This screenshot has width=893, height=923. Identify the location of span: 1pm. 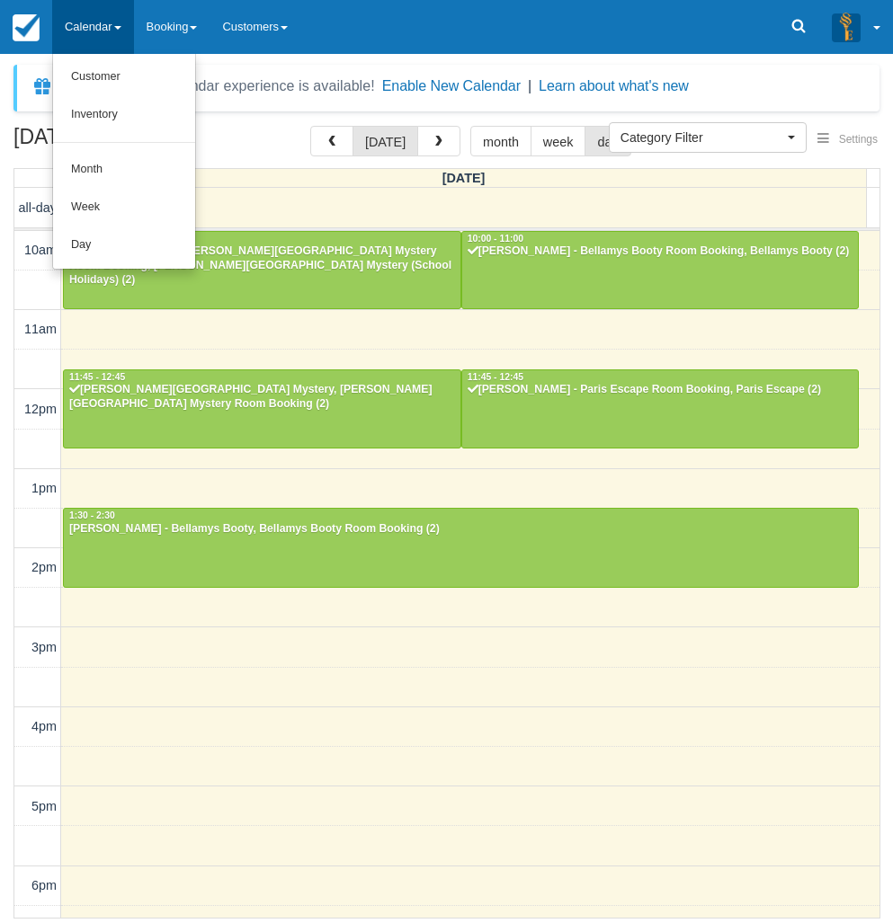
(44, 488).